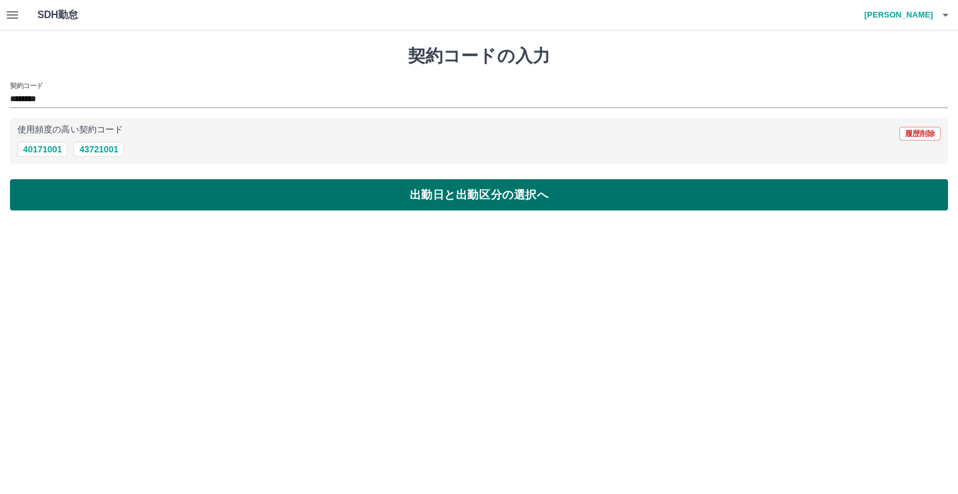  I want to click on button: 出勤日と出勤区分の選択へ, so click(479, 195).